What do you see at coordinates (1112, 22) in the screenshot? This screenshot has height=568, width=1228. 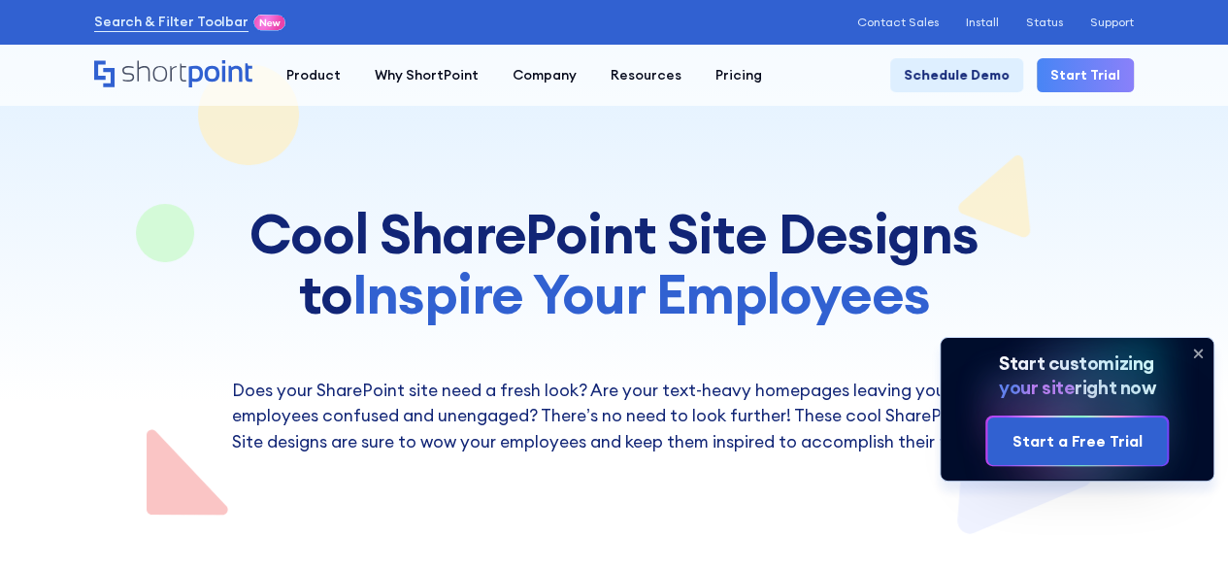 I see `a: Support` at bounding box center [1112, 22].